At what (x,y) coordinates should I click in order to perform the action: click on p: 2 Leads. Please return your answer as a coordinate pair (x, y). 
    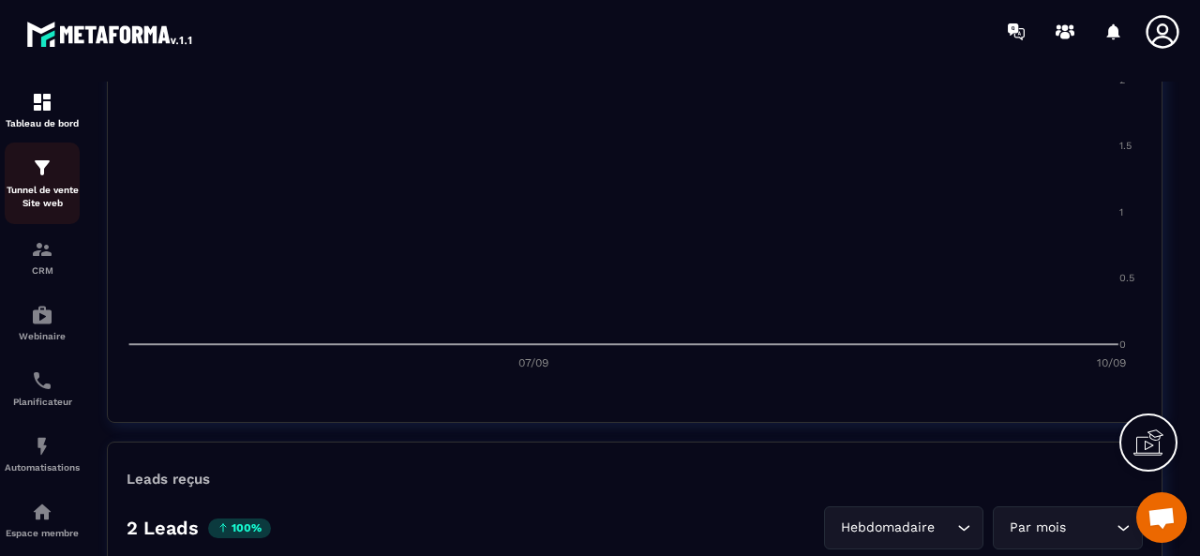
    Looking at the image, I should click on (162, 528).